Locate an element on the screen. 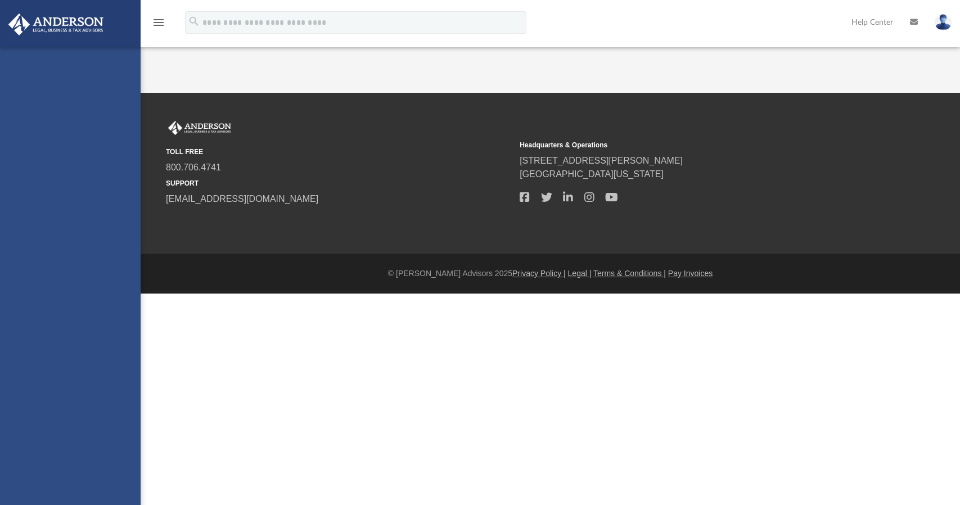 This screenshot has width=960, height=505. small: SUPPORT is located at coordinates (339, 183).